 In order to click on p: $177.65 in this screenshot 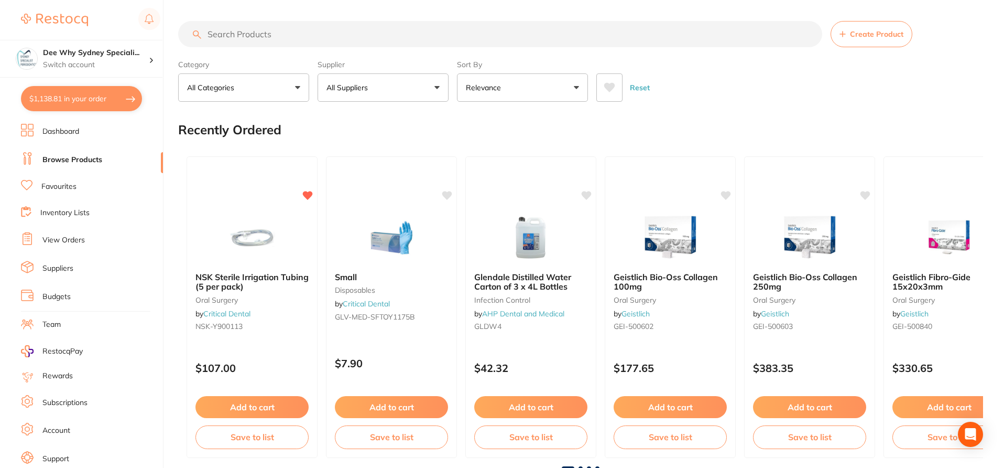, I will do `click(670, 367)`.